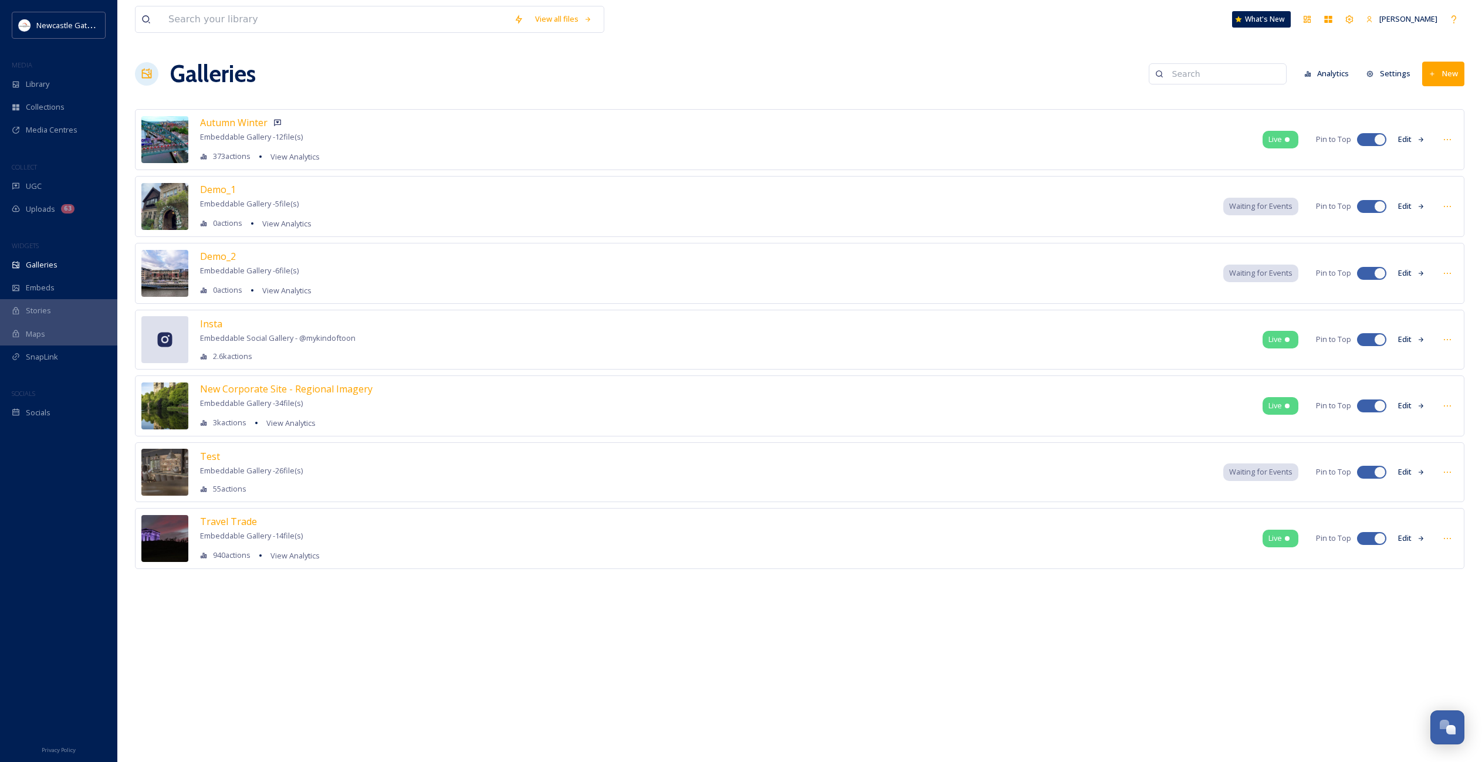 Image resolution: width=1482 pixels, height=762 pixels. What do you see at coordinates (165, 207) in the screenshot?
I see `img: ca7a7e76-63a3-4222-94ab-2c555f93140f.jpg` at bounding box center [165, 207].